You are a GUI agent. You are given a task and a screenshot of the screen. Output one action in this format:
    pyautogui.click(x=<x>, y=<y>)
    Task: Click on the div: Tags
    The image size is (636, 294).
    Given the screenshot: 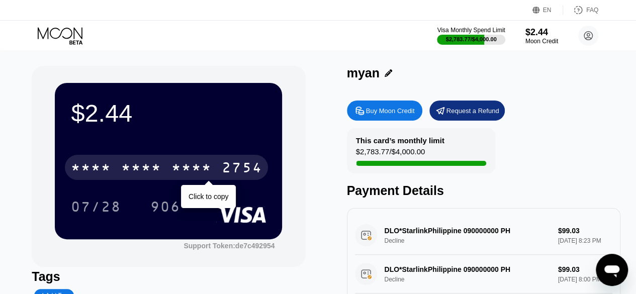 What is the action you would take?
    pyautogui.click(x=168, y=277)
    